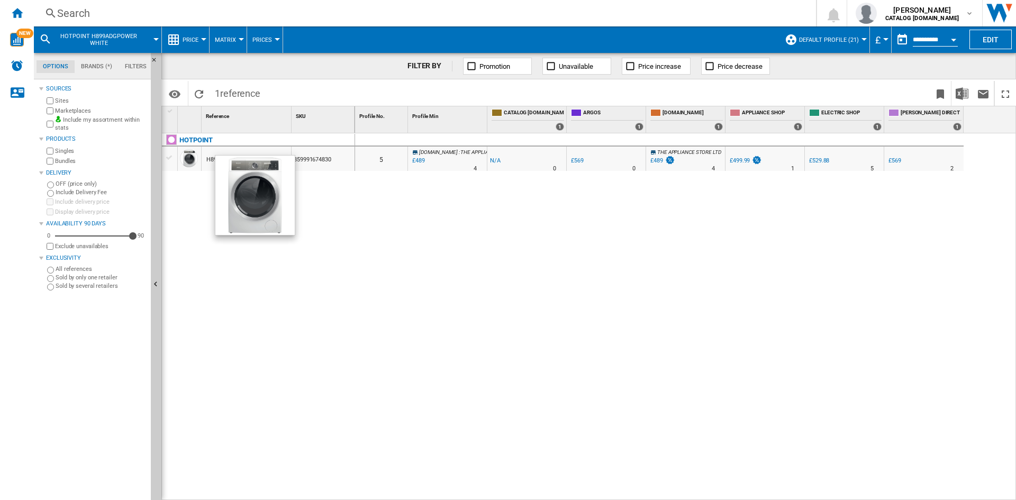 The height and width of the screenshot is (500, 1016). Describe the element at coordinates (247, 114) in the screenshot. I see `div: Reference Sort None` at that location.